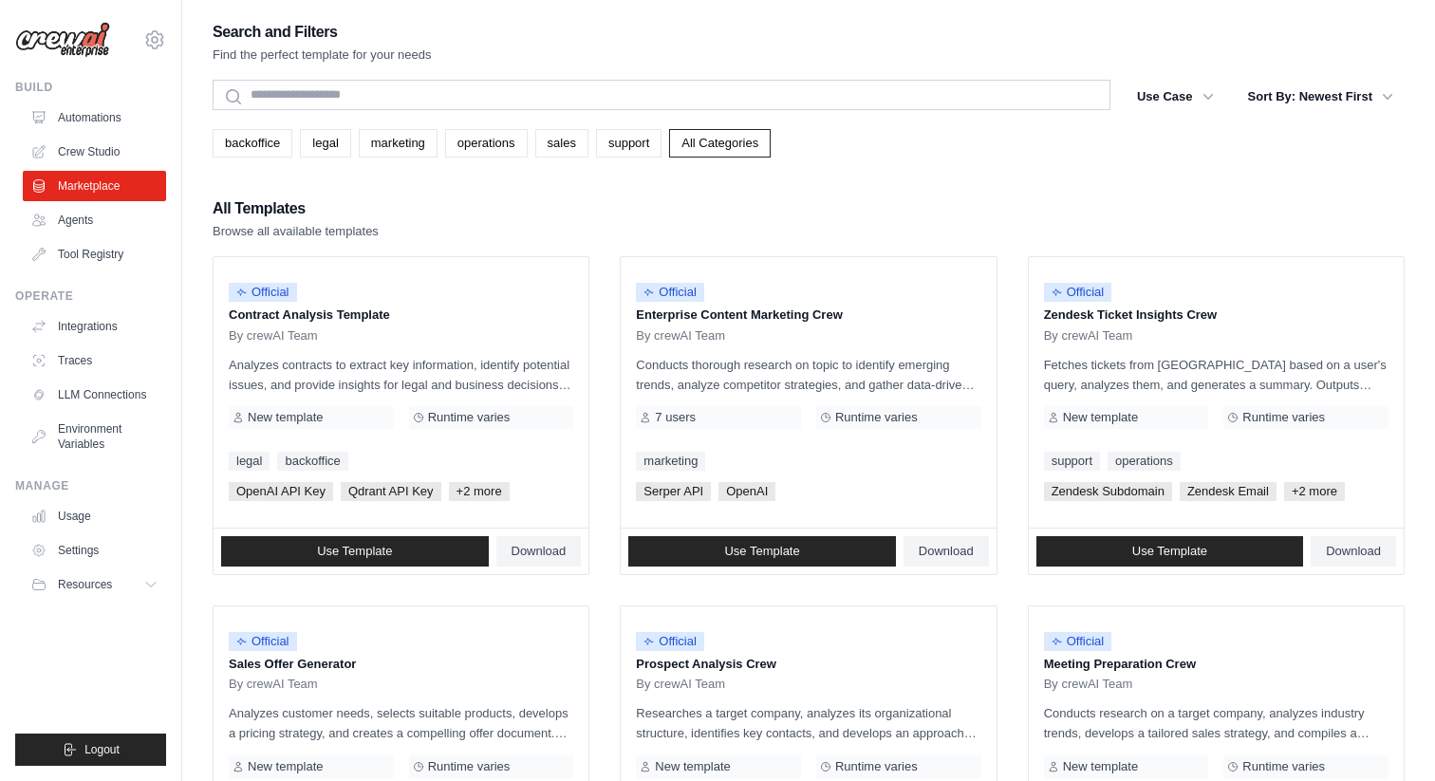 The height and width of the screenshot is (781, 1435). I want to click on a: Integrations, so click(94, 326).